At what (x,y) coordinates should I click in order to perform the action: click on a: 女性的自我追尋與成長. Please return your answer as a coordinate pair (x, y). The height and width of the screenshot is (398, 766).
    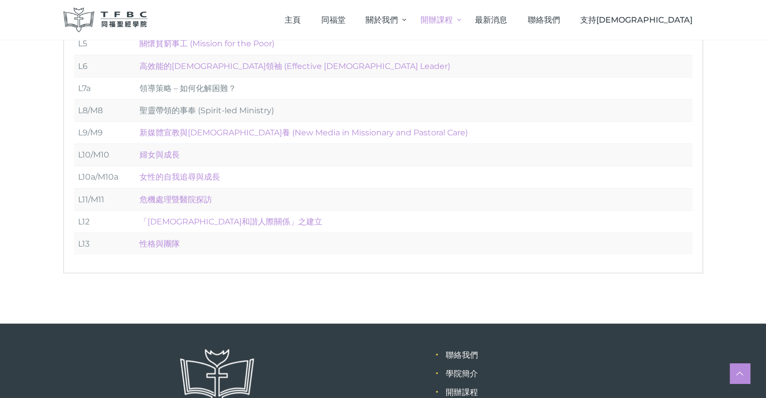
    Looking at the image, I should click on (180, 177).